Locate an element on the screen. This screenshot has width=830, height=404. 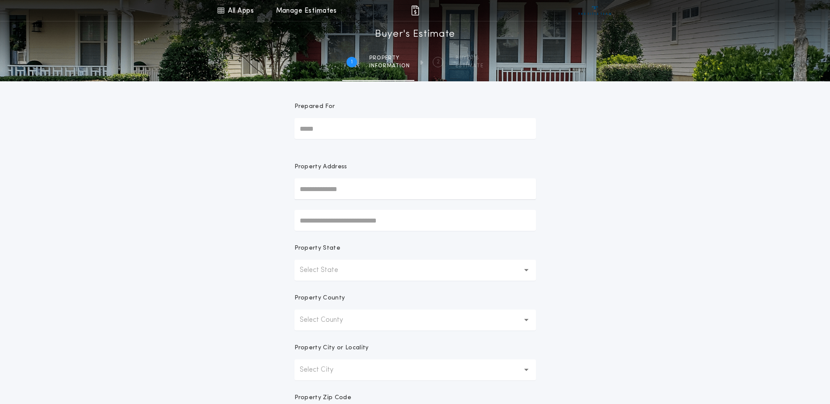
span: Property is located at coordinates (389, 58).